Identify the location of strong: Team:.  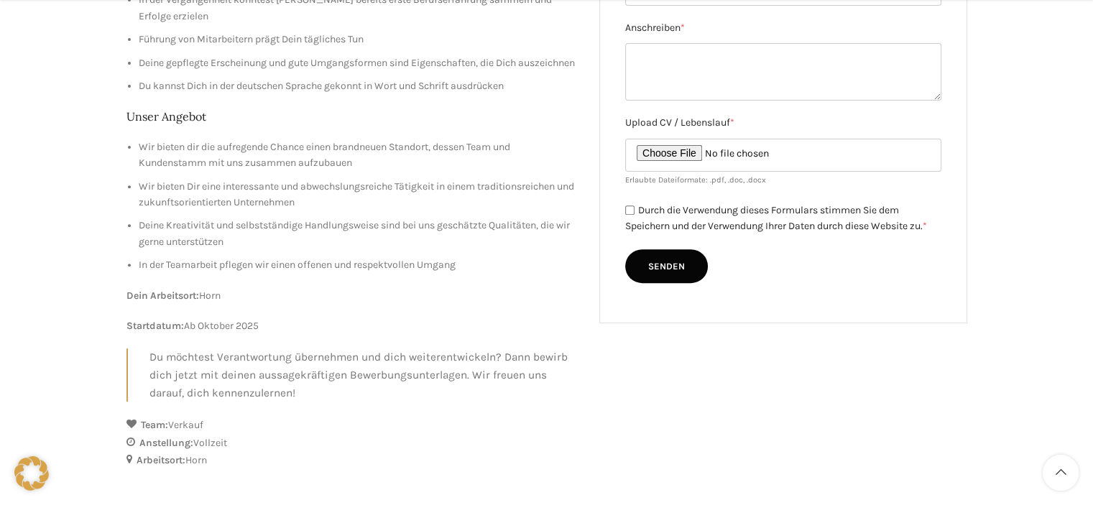
(154, 425).